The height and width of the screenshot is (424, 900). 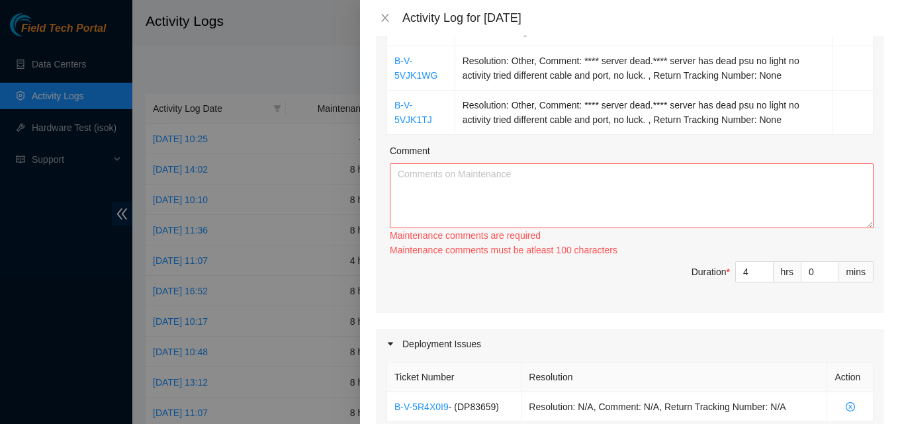 I want to click on div: mins, so click(x=856, y=272).